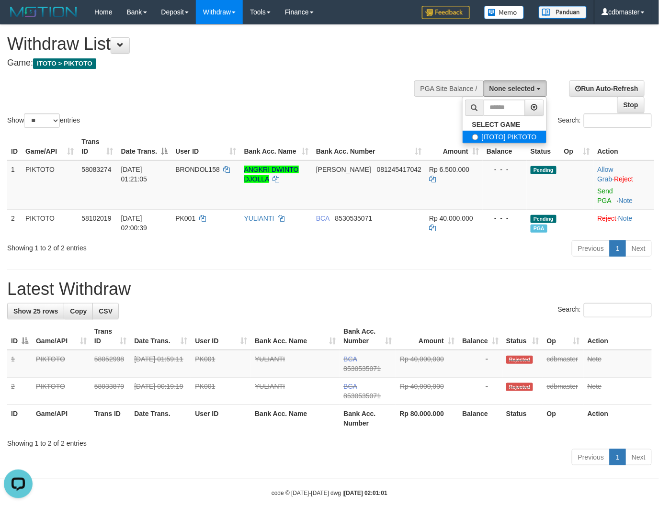 The width and height of the screenshot is (659, 506). Describe the element at coordinates (65, 64) in the screenshot. I see `span: ITOTO > PIKTOTO` at that location.